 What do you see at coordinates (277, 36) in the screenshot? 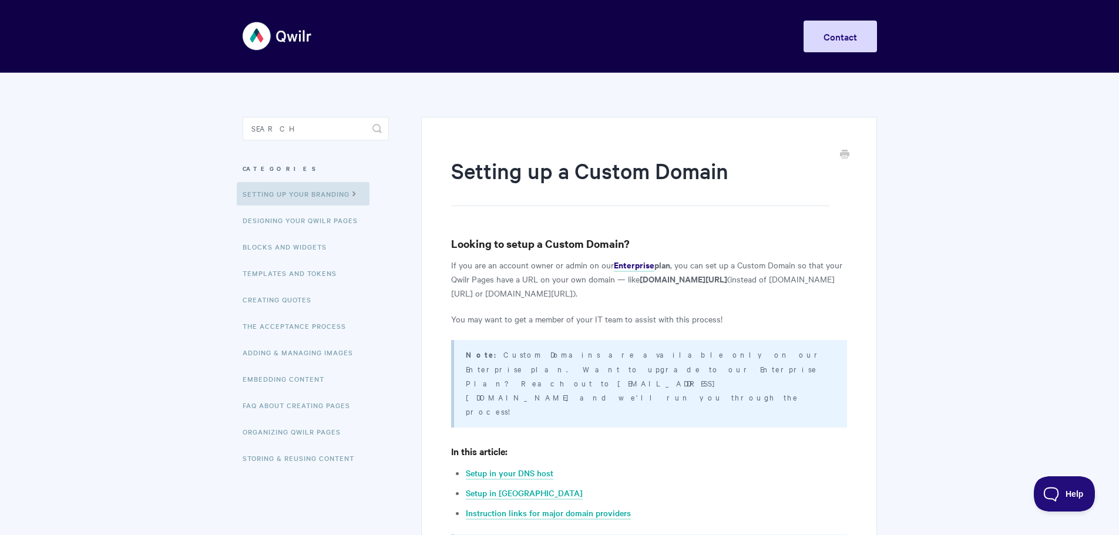
I see `img: Qwilr Help Center` at bounding box center [277, 36].